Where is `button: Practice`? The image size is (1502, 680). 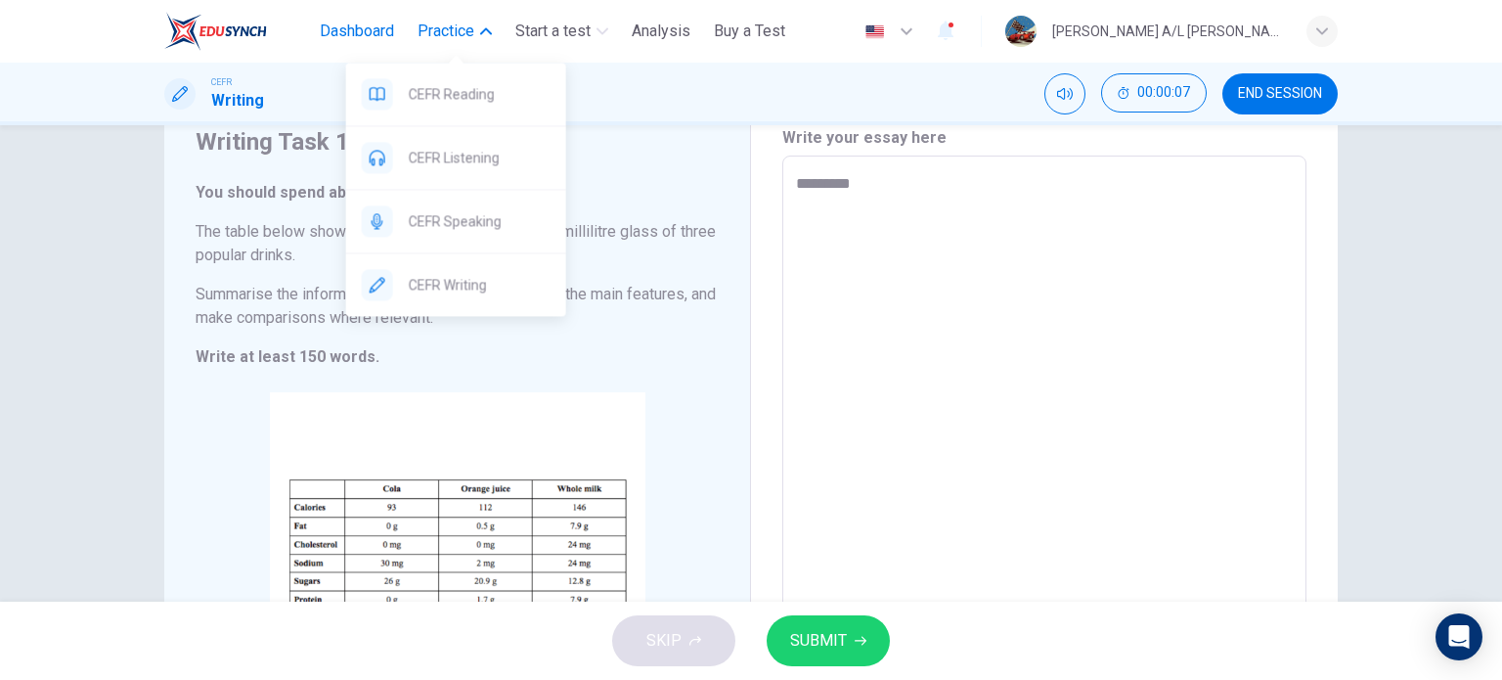
button: Practice is located at coordinates (455, 31).